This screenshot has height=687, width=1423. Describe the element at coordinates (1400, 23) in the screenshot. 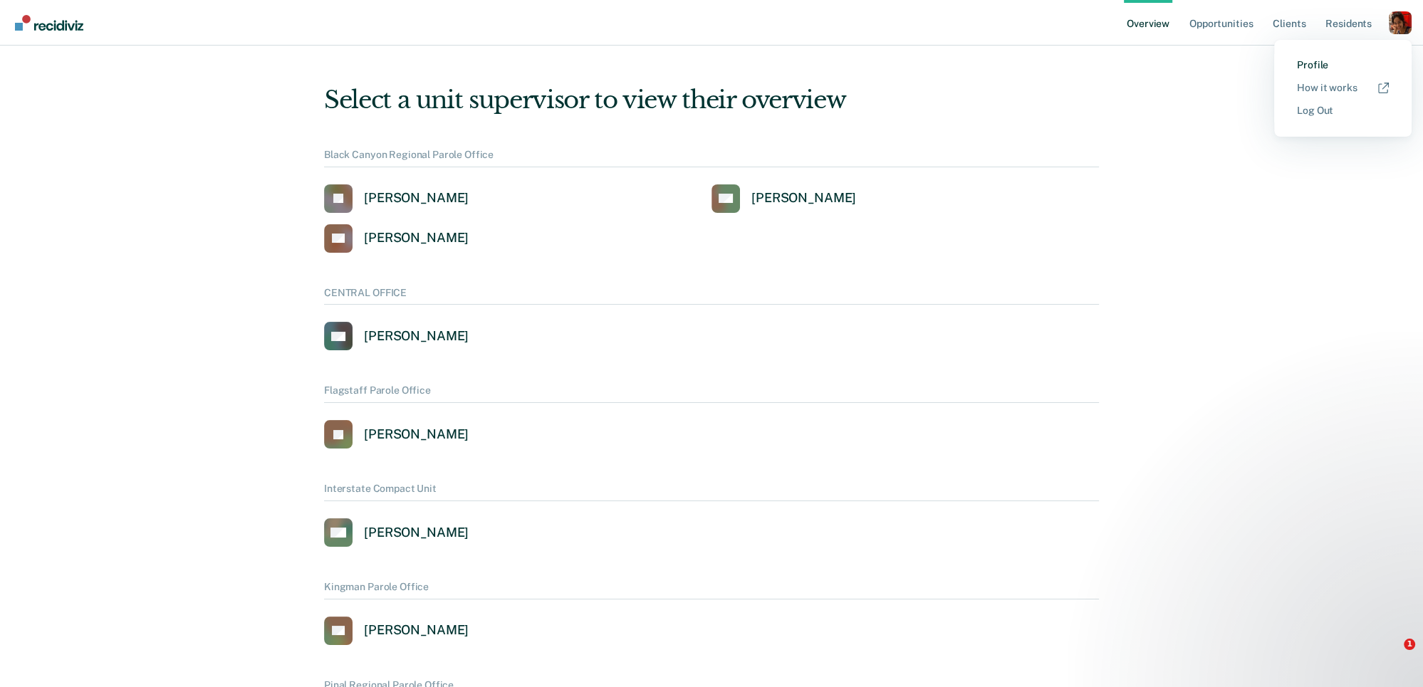

I see `button: Profile dropdown button` at that location.